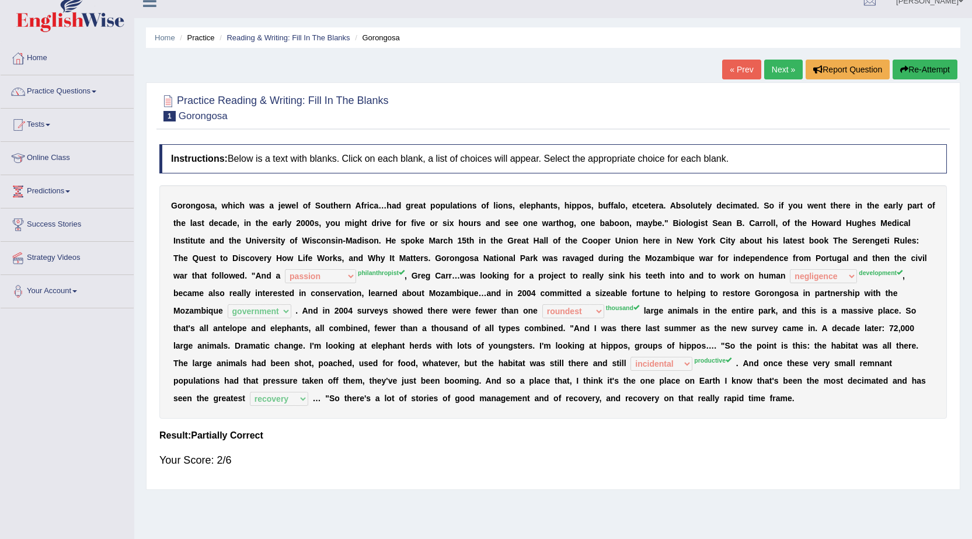 Image resolution: width=972 pixels, height=539 pixels. What do you see at coordinates (815, 223) in the screenshot?
I see `b: H` at bounding box center [815, 223].